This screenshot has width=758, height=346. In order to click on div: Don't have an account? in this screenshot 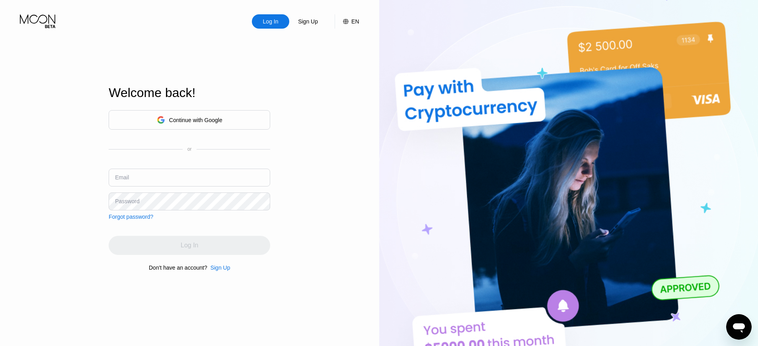, I will do `click(178, 268)`.